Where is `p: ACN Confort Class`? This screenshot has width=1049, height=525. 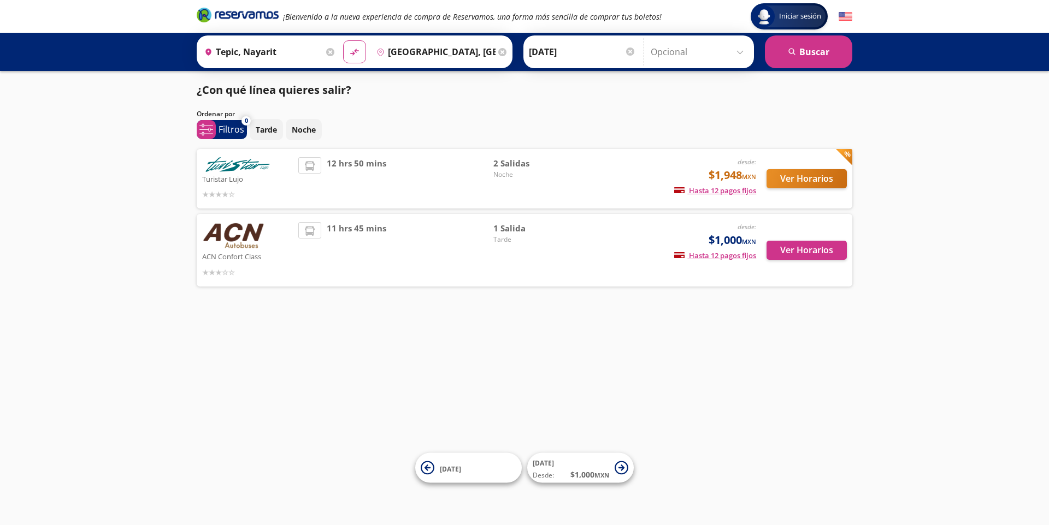 p: ACN Confort Class is located at coordinates (247, 256).